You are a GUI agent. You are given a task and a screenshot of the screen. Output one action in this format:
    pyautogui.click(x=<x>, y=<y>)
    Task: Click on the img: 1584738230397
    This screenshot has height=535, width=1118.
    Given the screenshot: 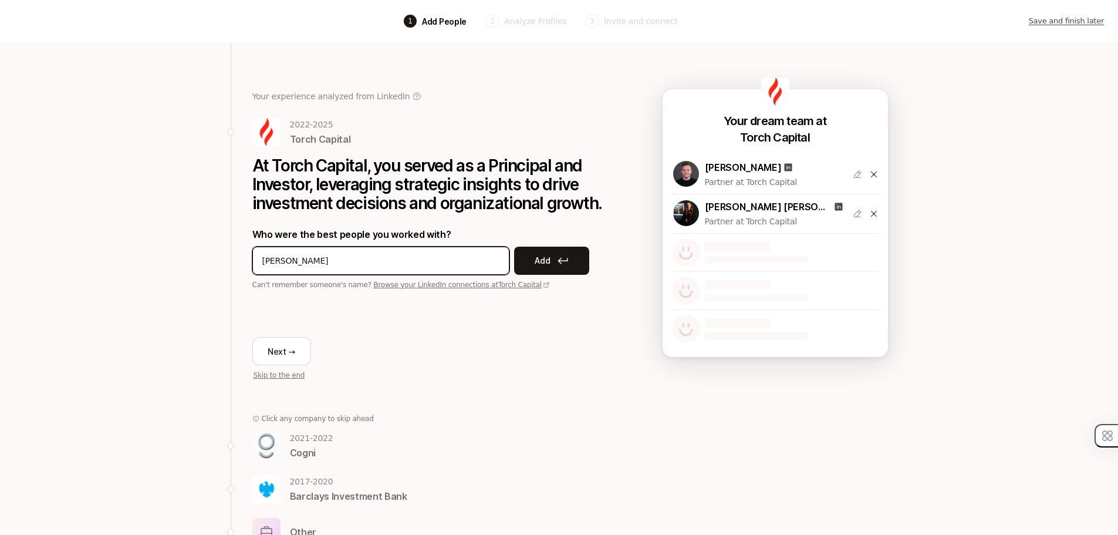 What is the action you would take?
    pyautogui.click(x=686, y=174)
    